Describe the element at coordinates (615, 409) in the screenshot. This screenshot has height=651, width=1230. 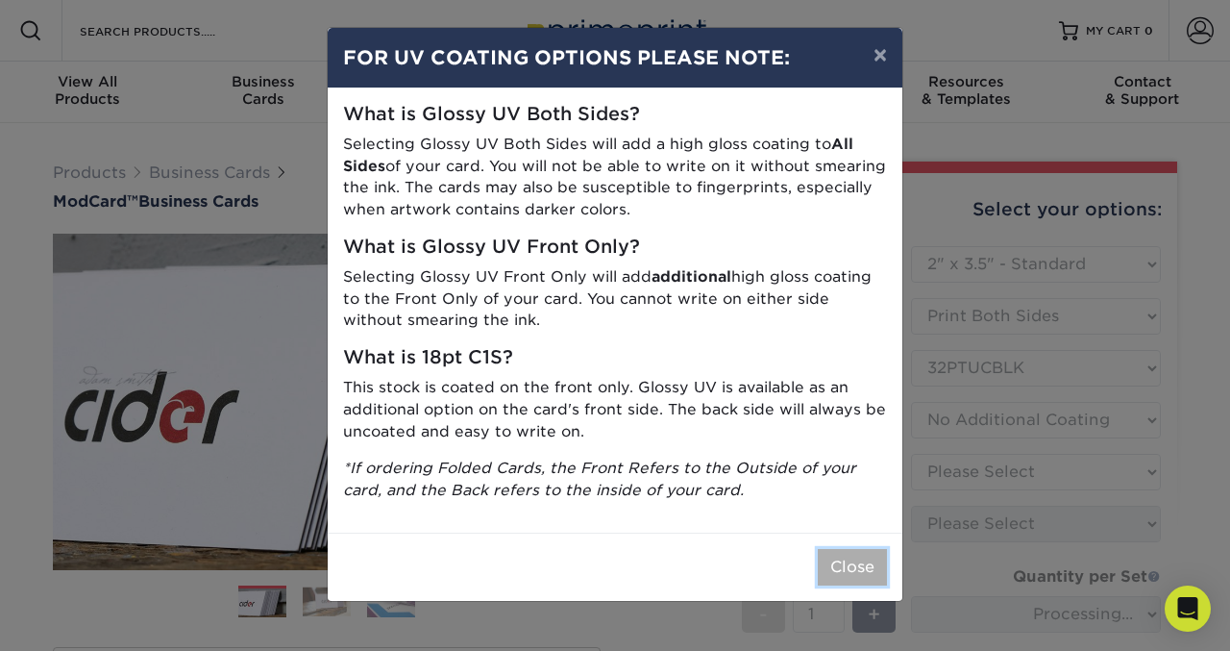
I see `p: This stock is coated on the front only. Glossy UV is available as an additional option on the car...` at that location.